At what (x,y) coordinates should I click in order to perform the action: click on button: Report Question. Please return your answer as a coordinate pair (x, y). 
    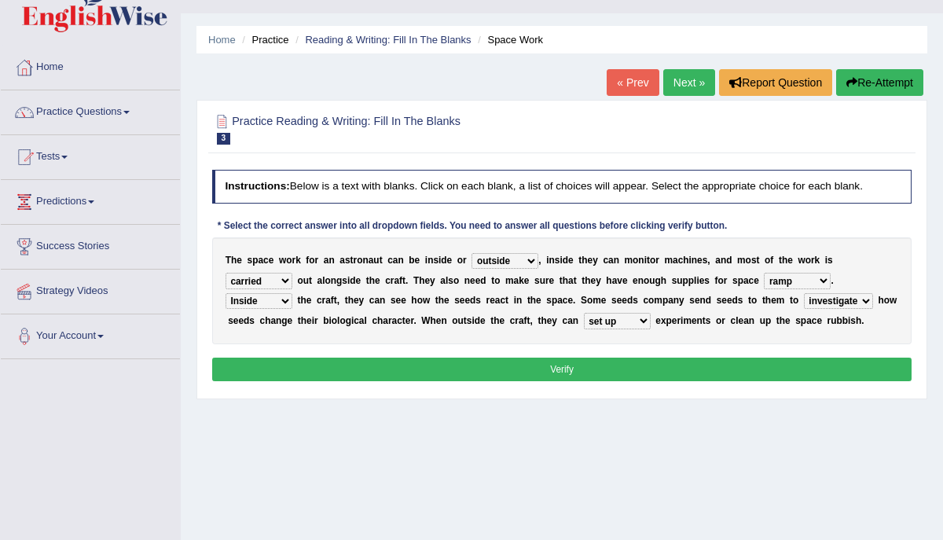
    Looking at the image, I should click on (775, 82).